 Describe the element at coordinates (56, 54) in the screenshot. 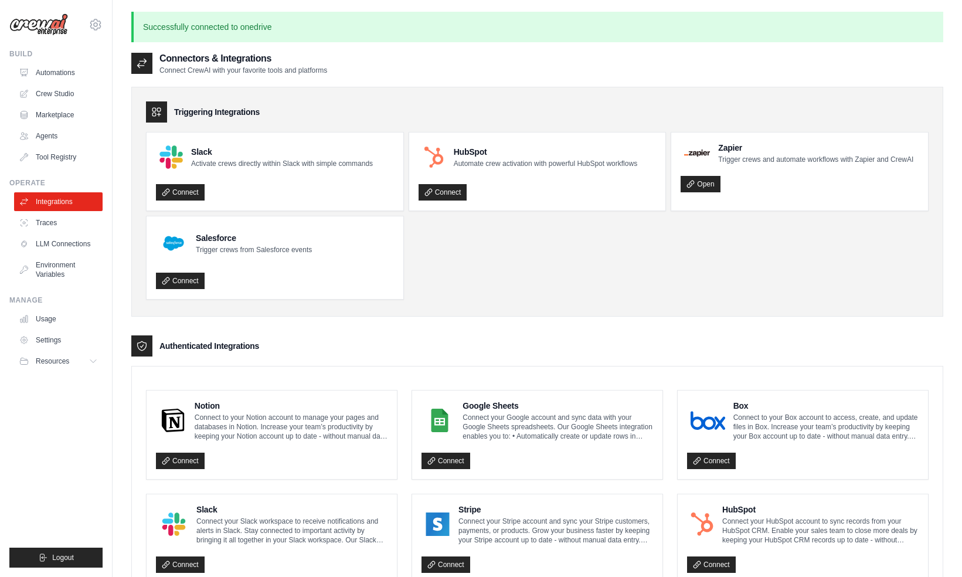

I see `div: Build` at that location.